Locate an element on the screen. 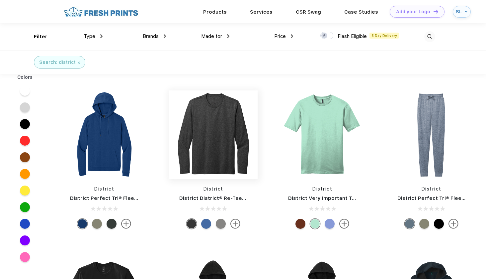  a: District Very Important Tee is located at coordinates (324, 198).